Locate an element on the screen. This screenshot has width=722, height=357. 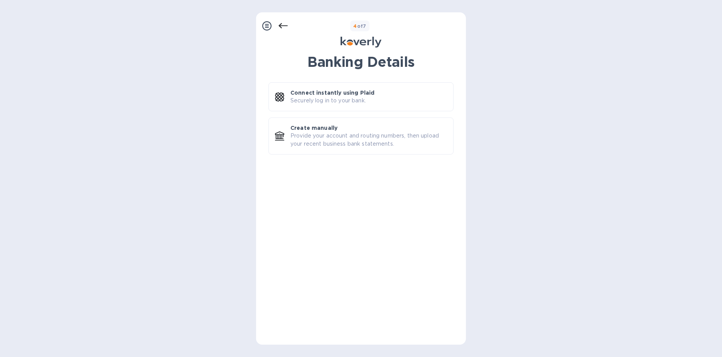
span: 4 is located at coordinates (355, 26).